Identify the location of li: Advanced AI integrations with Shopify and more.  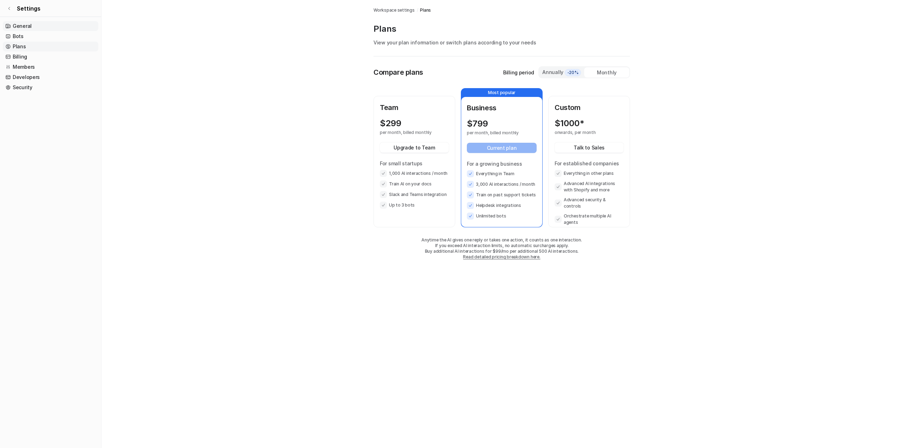
(589, 187).